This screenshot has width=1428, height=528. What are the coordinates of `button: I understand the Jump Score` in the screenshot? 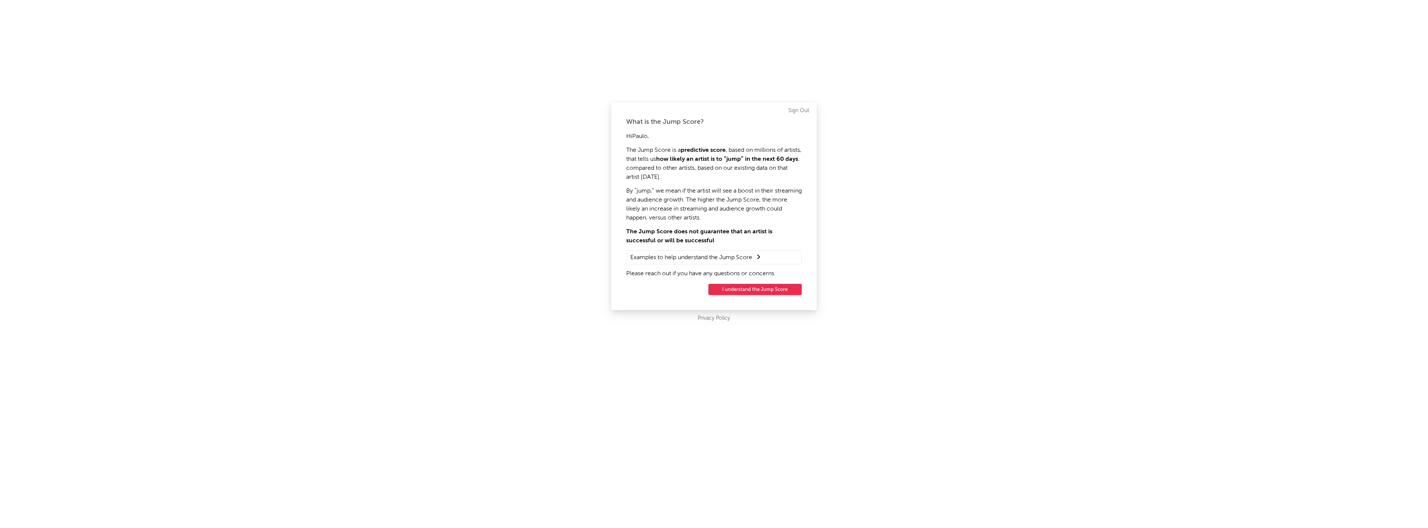 It's located at (755, 289).